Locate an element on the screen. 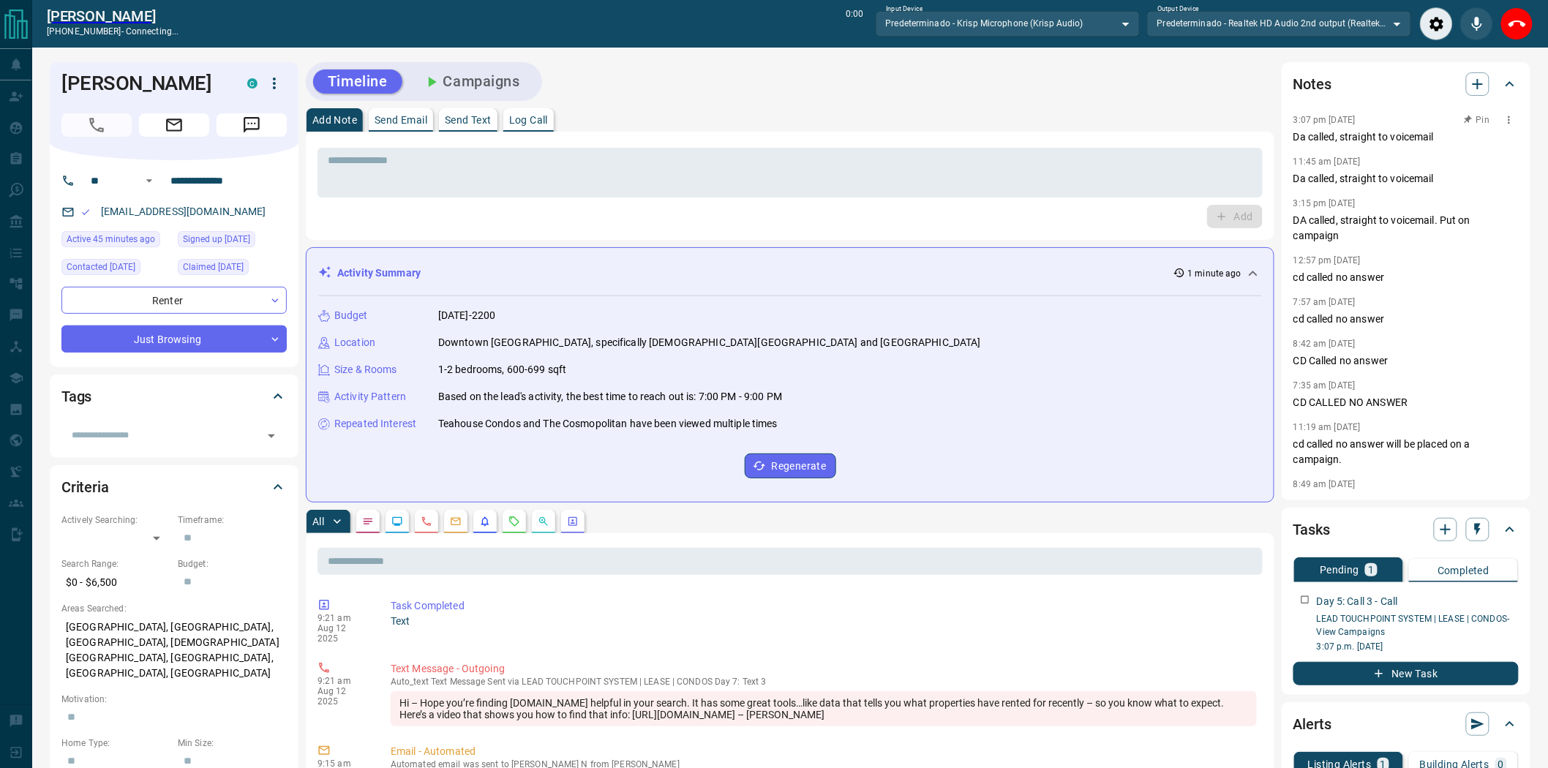 The width and height of the screenshot is (1548, 768). p: Text Message - Outgoing is located at coordinates (824, 669).